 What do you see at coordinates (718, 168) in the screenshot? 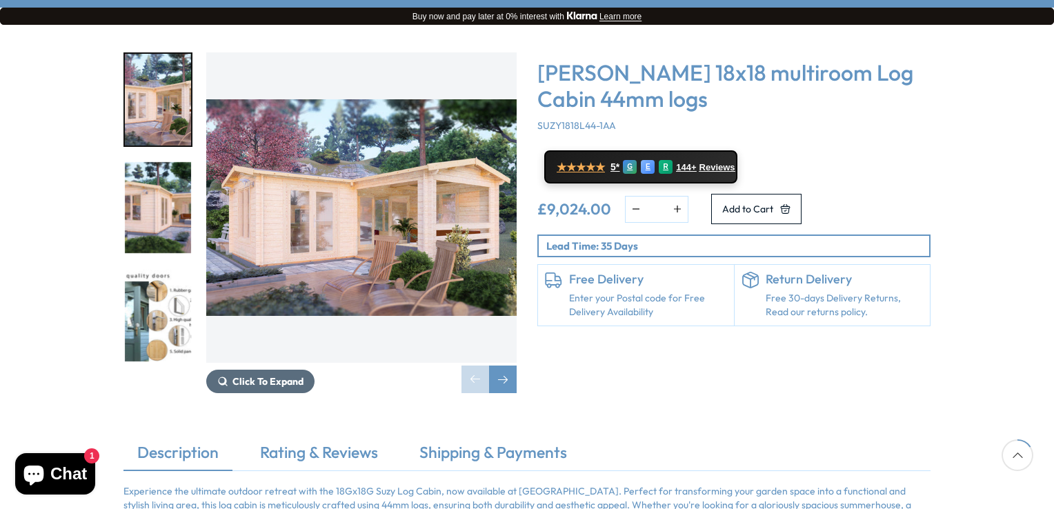
I see `span: Reviews` at bounding box center [718, 168].